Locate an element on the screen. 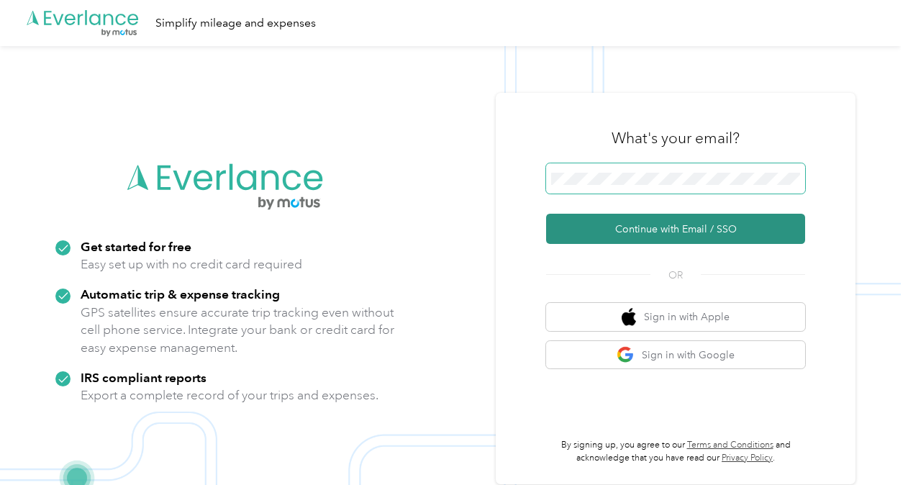 The height and width of the screenshot is (485, 908). div: Simplify mileage and expenses is located at coordinates (235, 23).